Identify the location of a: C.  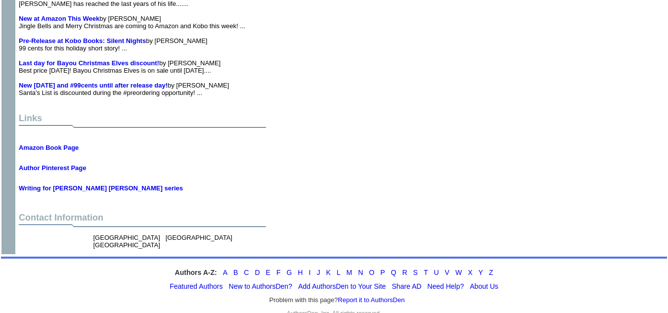
(246, 272).